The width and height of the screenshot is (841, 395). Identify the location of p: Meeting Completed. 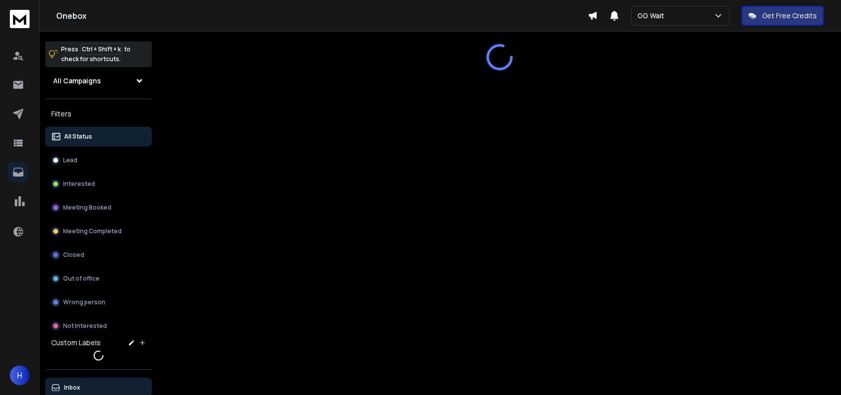
(92, 231).